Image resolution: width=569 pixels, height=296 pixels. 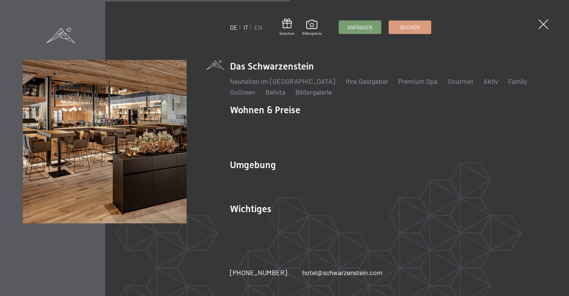 What do you see at coordinates (410, 27) in the screenshot?
I see `a: Buchen` at bounding box center [410, 27].